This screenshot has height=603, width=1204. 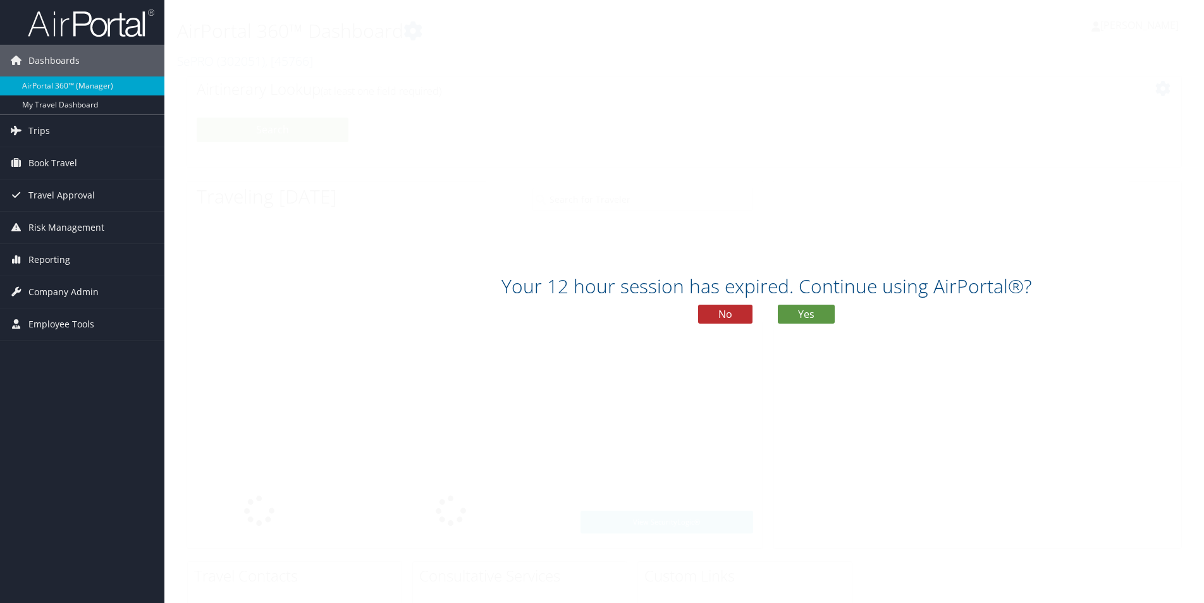 I want to click on span: Risk Management, so click(x=66, y=228).